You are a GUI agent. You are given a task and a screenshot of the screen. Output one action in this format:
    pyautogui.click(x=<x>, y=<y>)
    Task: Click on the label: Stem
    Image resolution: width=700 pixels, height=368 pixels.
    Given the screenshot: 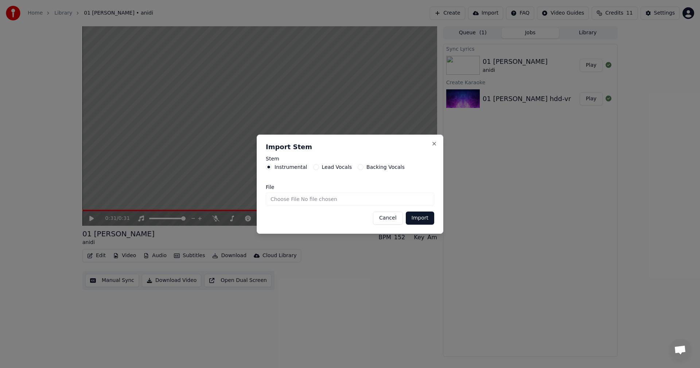 What is the action you would take?
    pyautogui.click(x=350, y=159)
    